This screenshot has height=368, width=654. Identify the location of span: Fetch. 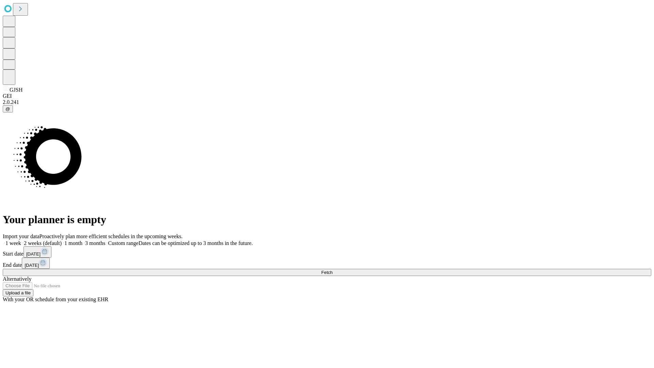
(327, 272).